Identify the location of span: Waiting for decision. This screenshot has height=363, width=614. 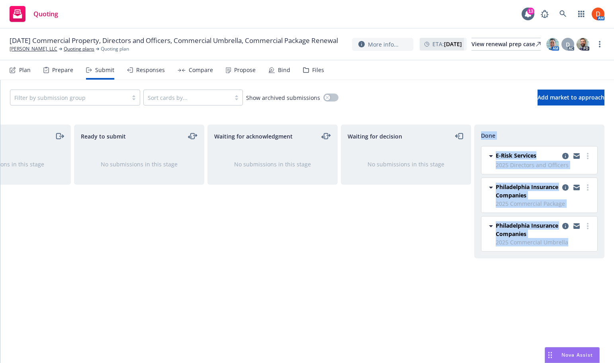
(374, 136).